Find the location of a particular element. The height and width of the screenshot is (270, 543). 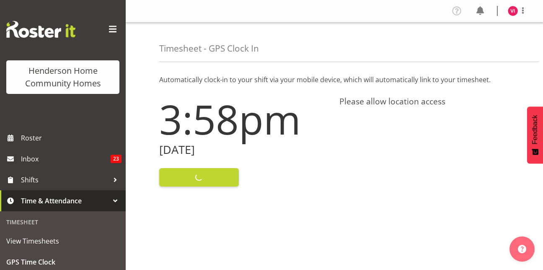

span: Shifts is located at coordinates (65, 180).